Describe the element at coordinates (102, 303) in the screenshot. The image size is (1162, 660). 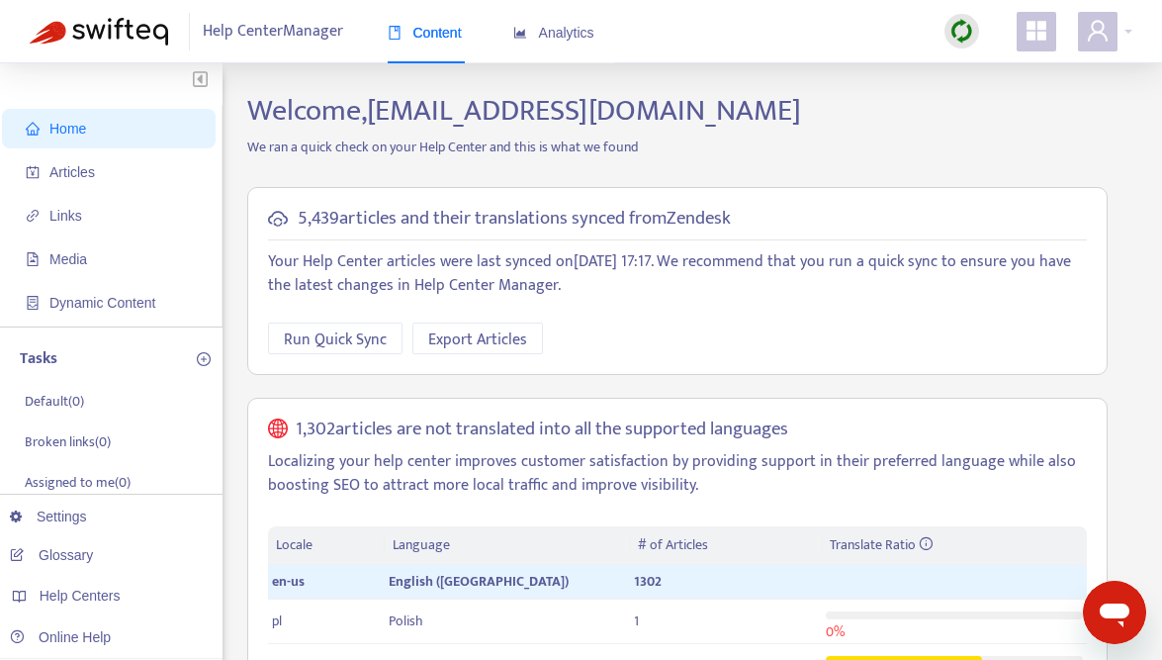
I see `span: Dynamic Content` at that location.